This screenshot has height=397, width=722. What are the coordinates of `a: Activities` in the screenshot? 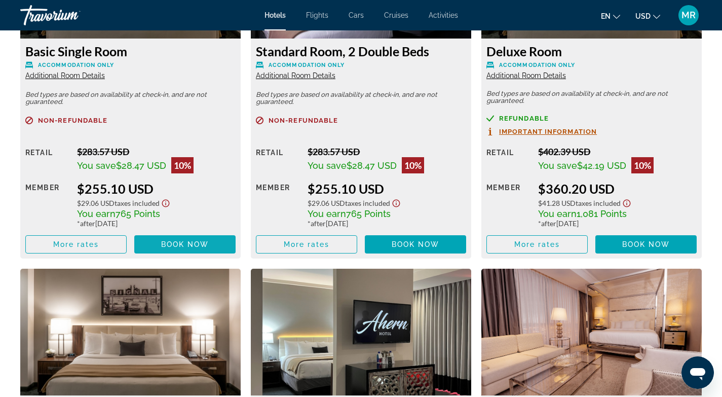 It's located at (444, 15).